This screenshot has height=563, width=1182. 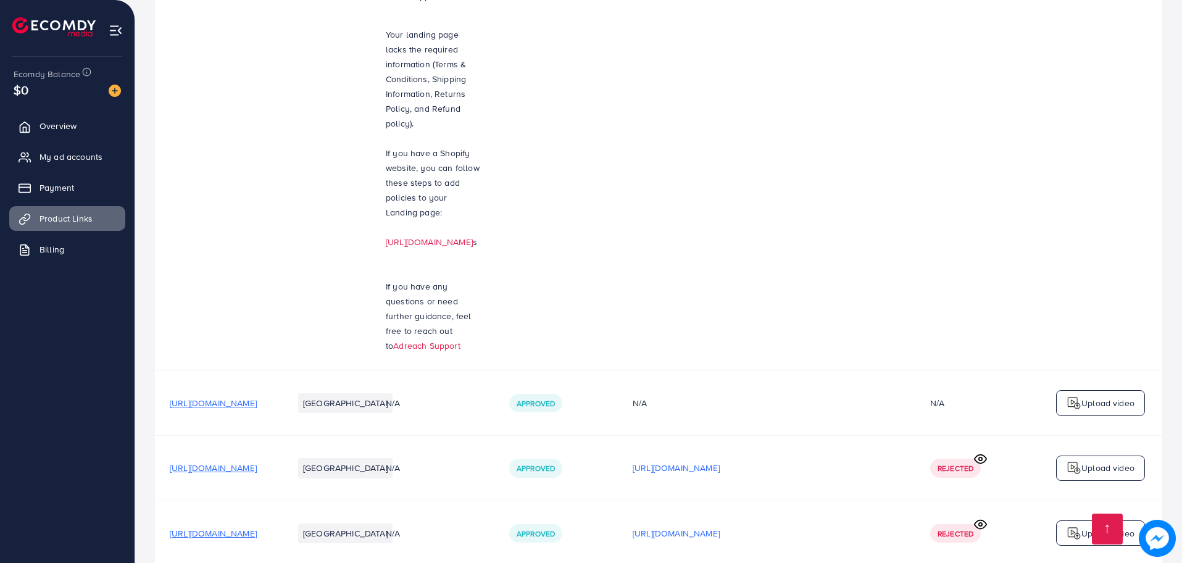 What do you see at coordinates (58, 126) in the screenshot?
I see `span: Overview` at bounding box center [58, 126].